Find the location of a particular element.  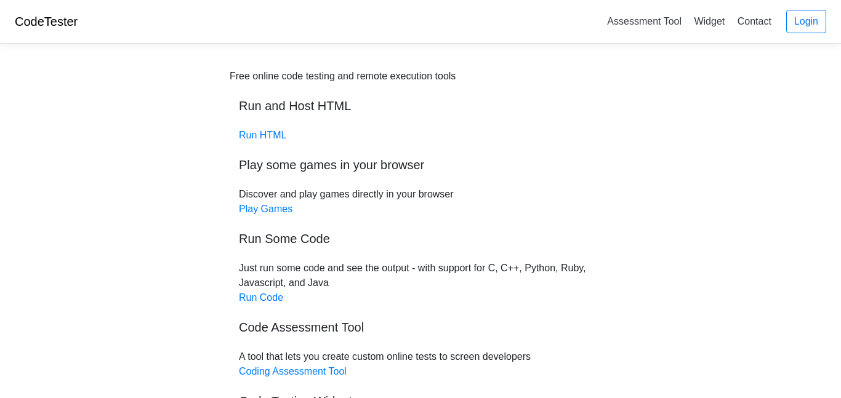

h5: Run Some Code is located at coordinates (420, 239).